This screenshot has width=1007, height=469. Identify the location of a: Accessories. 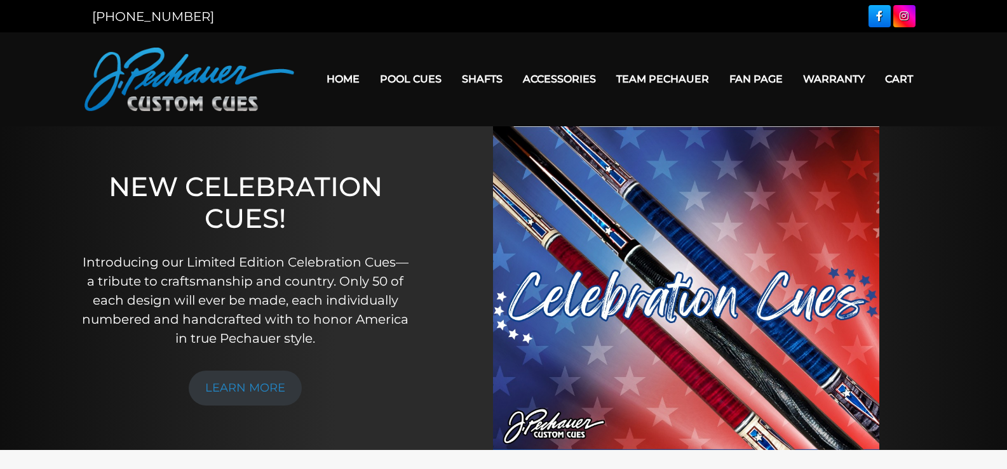
(559, 79).